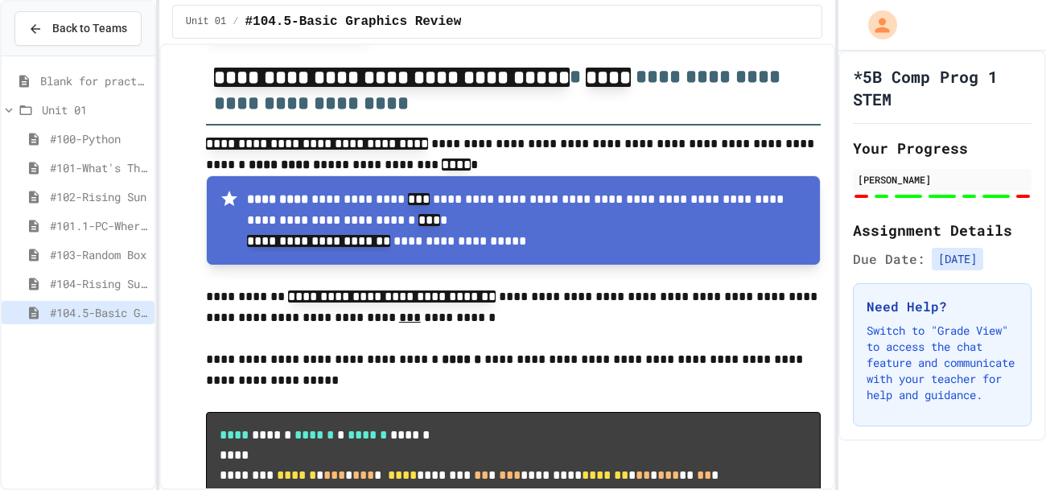 The width and height of the screenshot is (1046, 490). What do you see at coordinates (99, 138) in the screenshot?
I see `span: #100-Python` at bounding box center [99, 138].